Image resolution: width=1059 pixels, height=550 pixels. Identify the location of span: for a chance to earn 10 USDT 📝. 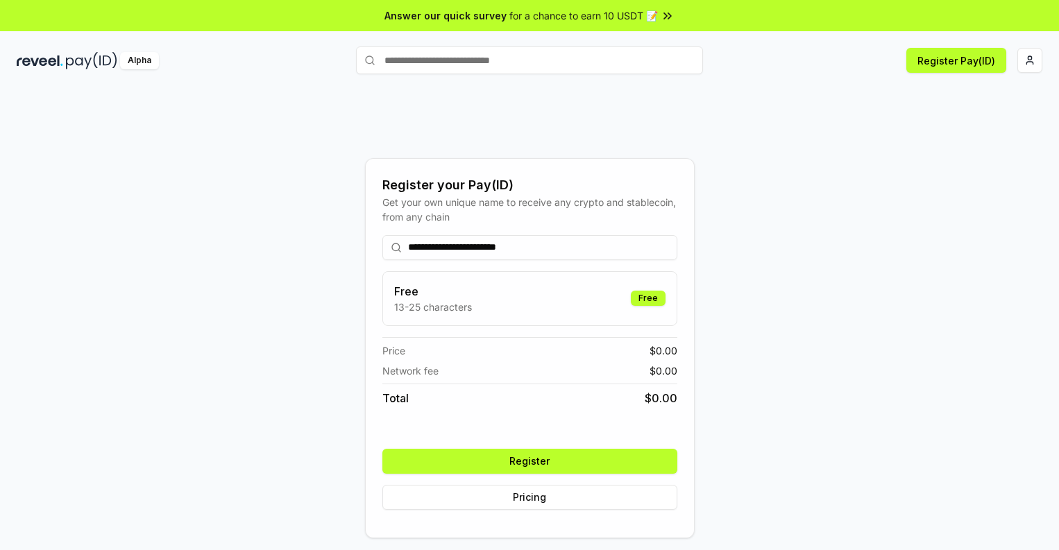
(584, 15).